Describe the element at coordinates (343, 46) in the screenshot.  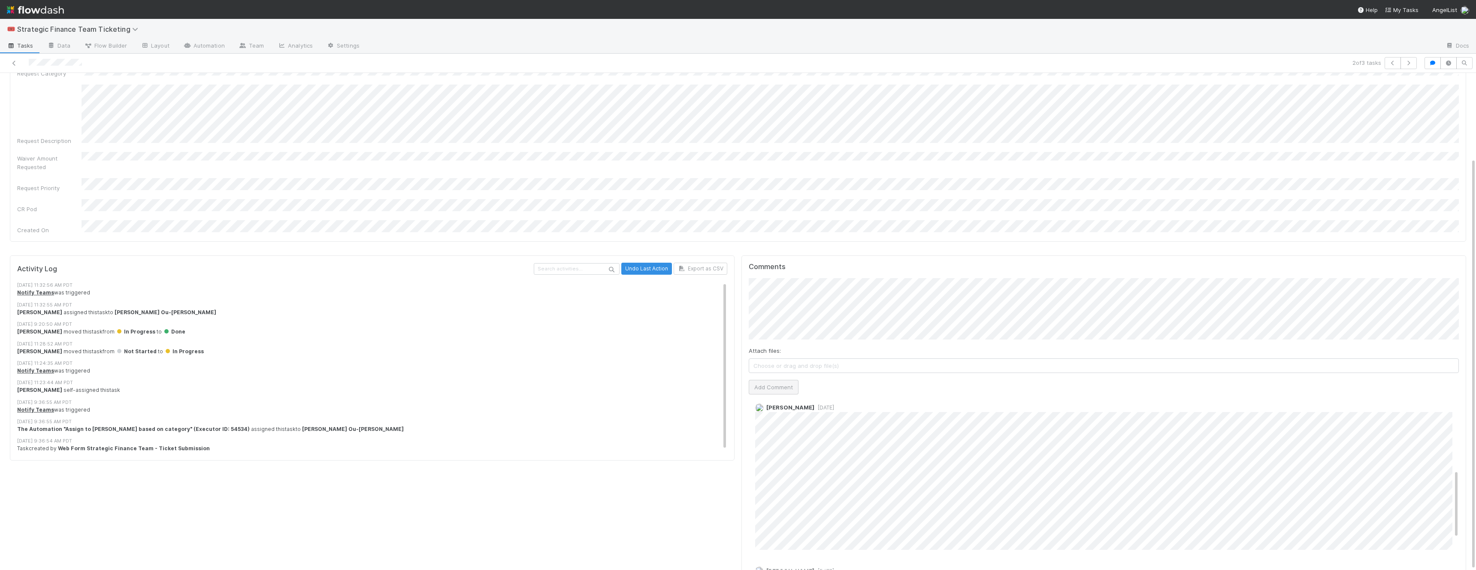
I see `a: Settings` at that location.